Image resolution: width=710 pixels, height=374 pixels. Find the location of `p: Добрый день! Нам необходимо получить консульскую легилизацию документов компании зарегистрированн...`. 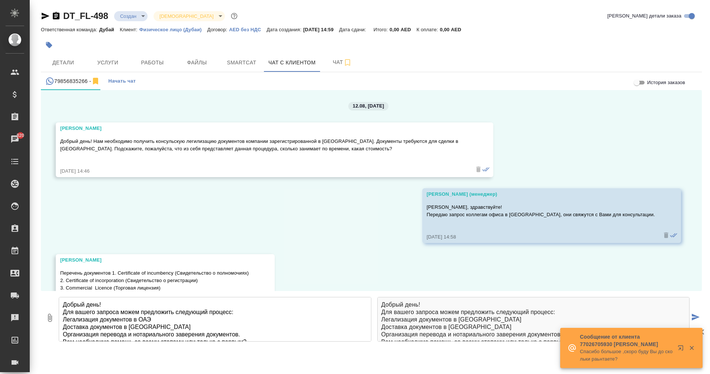

p: Добрый день! Нам необходимо получить консульскую легилизацию документов компании зарегистрированн... is located at coordinates (264, 145).